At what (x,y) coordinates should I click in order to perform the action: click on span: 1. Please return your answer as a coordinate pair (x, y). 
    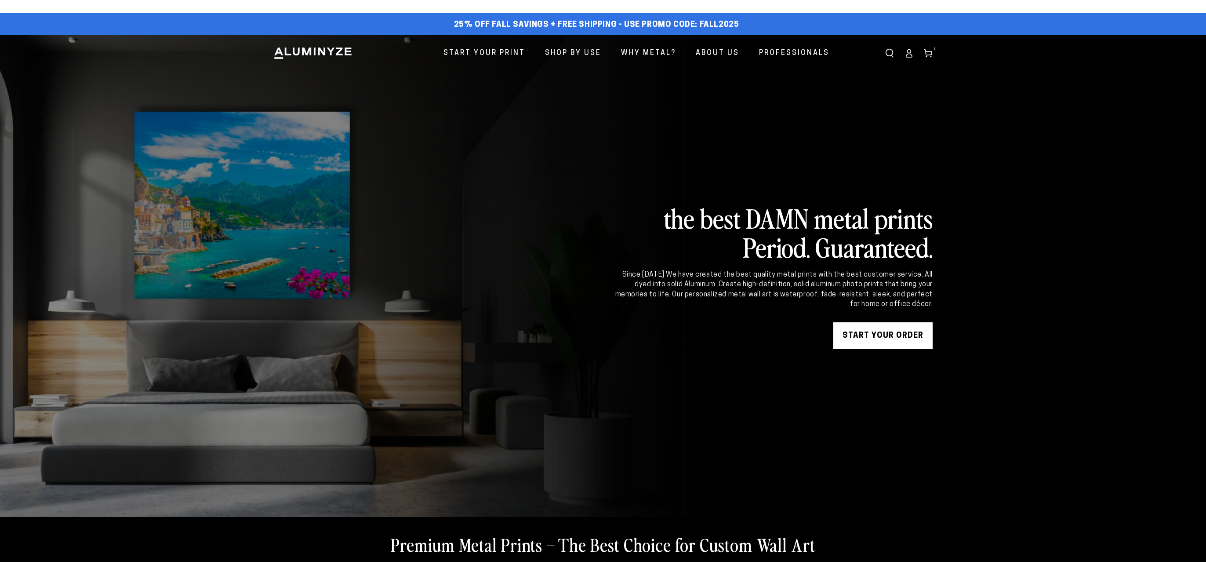
    Looking at the image, I should click on (935, 49).